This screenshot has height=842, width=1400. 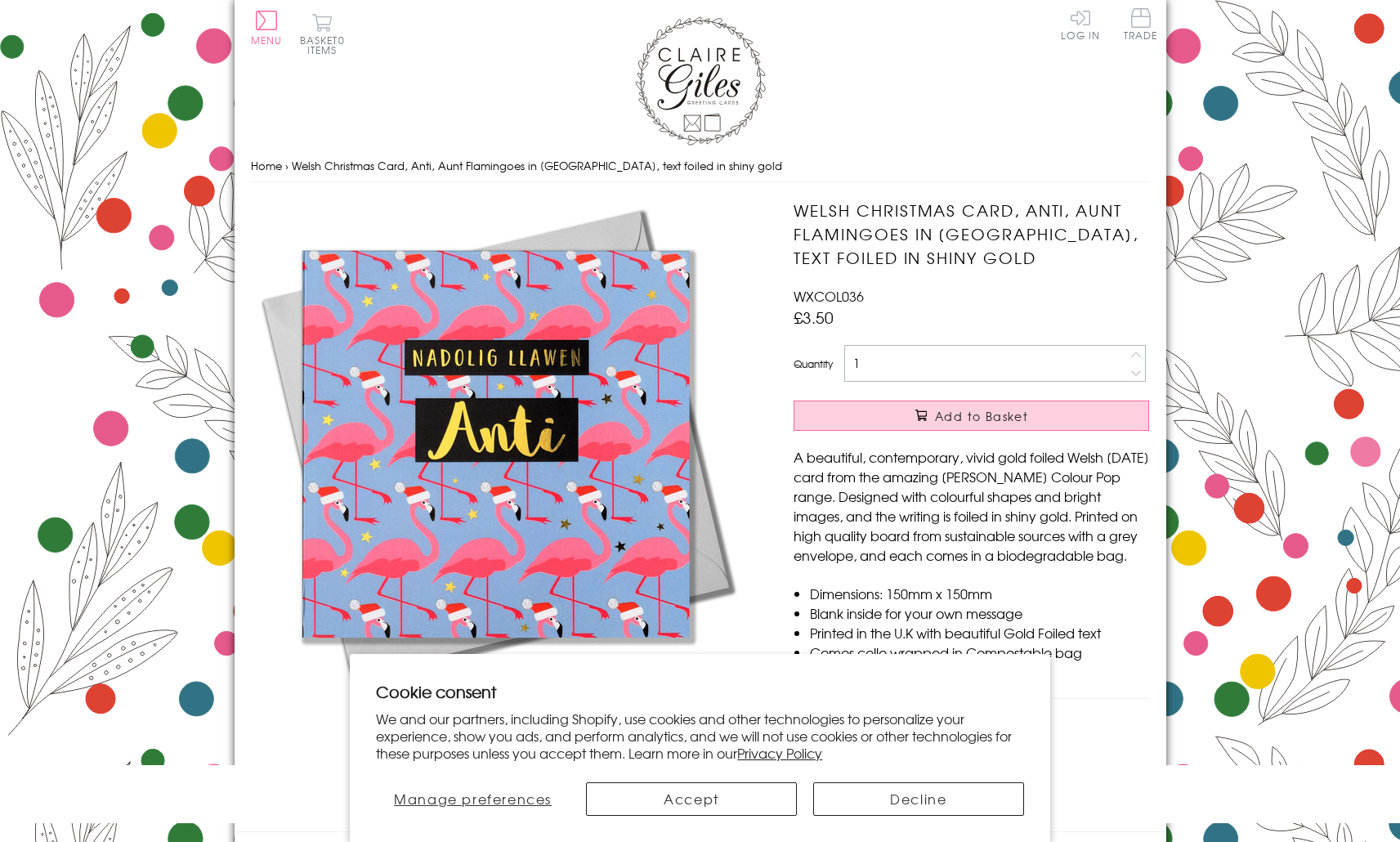 What do you see at coordinates (267, 40) in the screenshot?
I see `span: Menu` at bounding box center [267, 40].